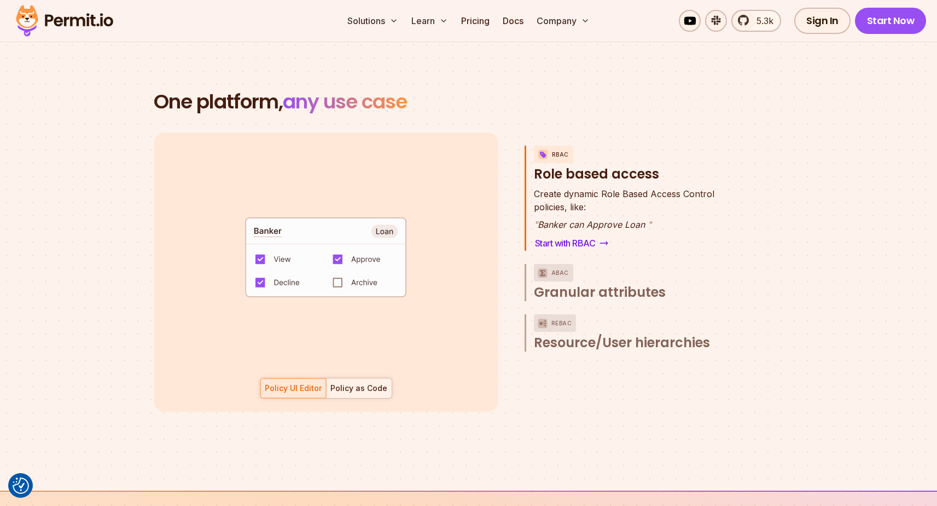  I want to click on p: ABAC, so click(560, 273).